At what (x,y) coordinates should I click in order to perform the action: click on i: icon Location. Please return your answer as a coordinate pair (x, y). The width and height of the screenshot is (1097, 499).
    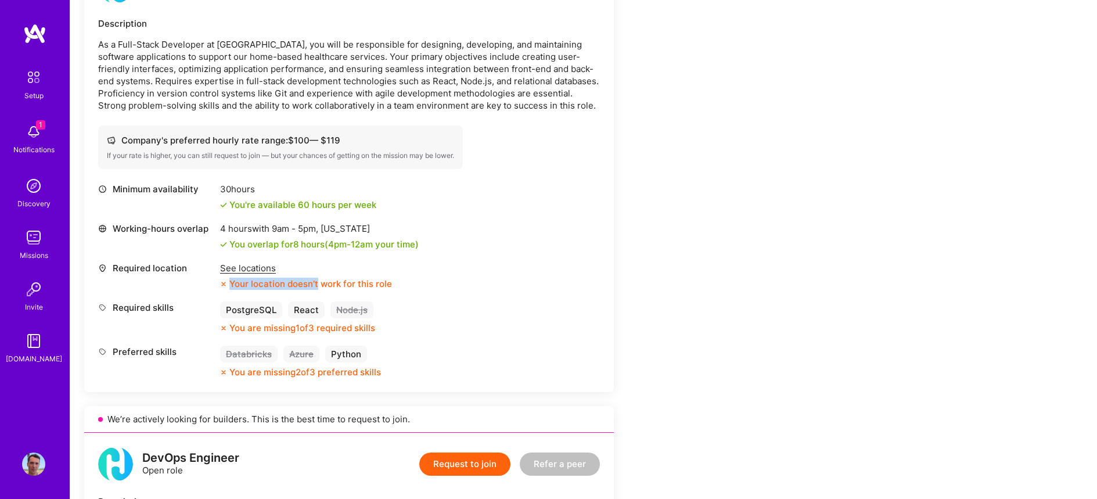
    Looking at the image, I should click on (102, 268).